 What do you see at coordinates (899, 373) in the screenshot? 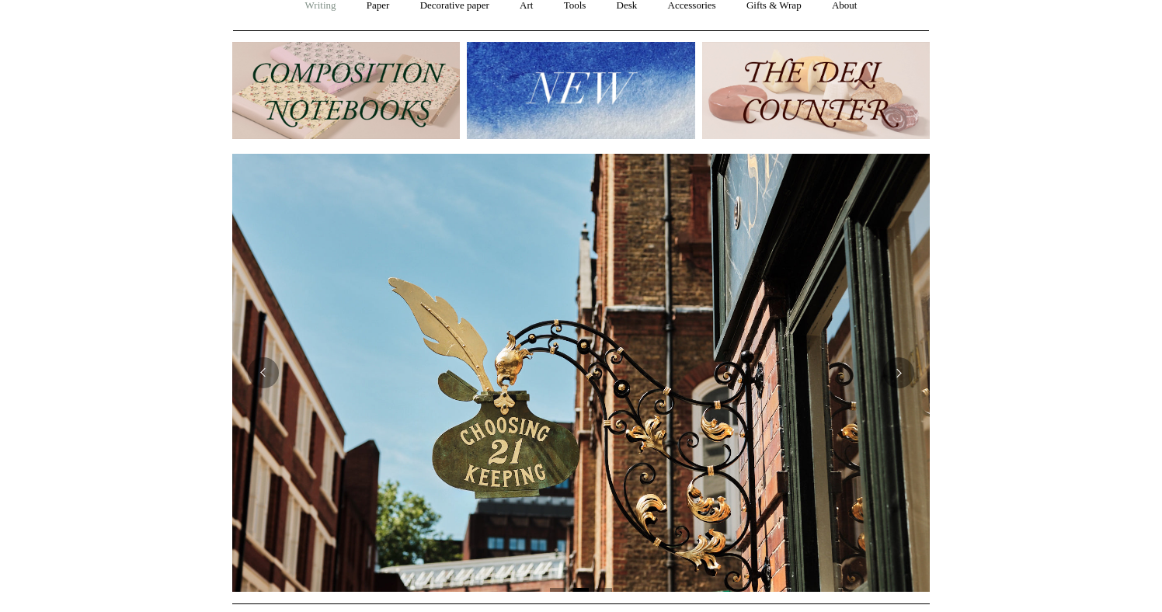
I see `button: Next` at bounding box center [899, 373].